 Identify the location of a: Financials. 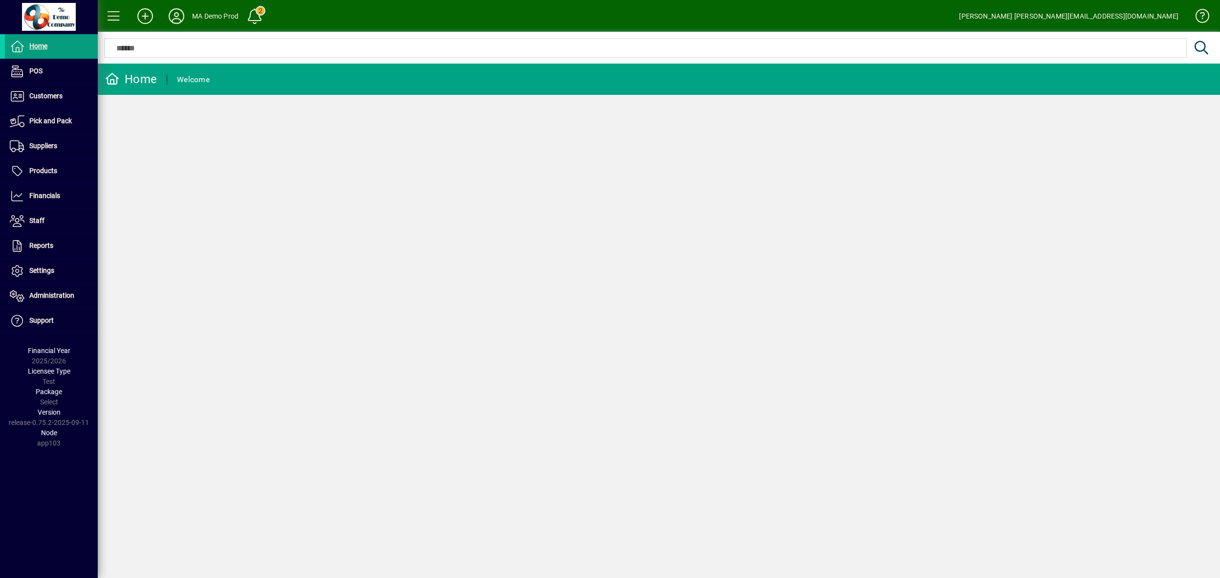
(51, 196).